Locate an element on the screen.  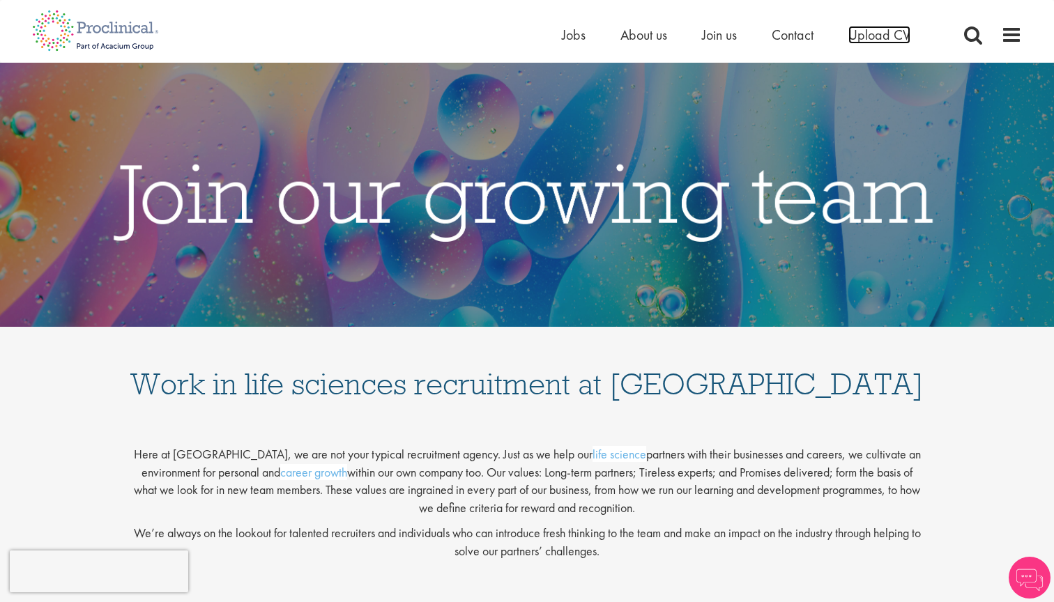
a: About us is located at coordinates (644, 35).